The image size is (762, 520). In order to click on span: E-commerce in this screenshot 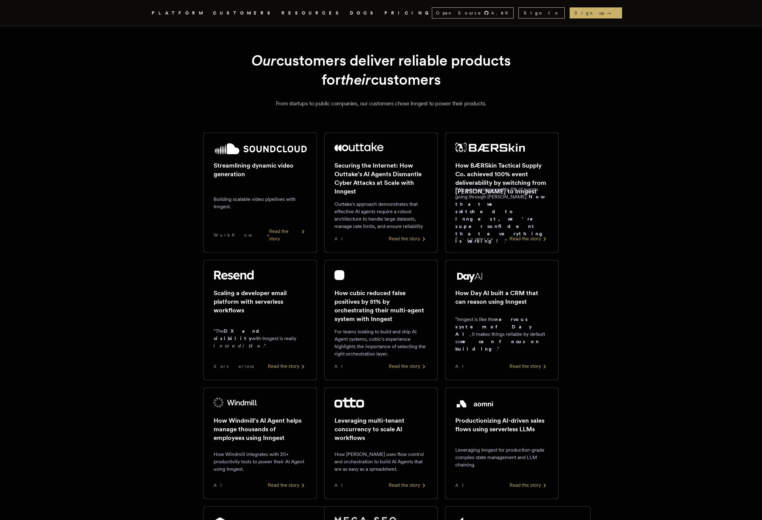, I will do `click(474, 239)`.